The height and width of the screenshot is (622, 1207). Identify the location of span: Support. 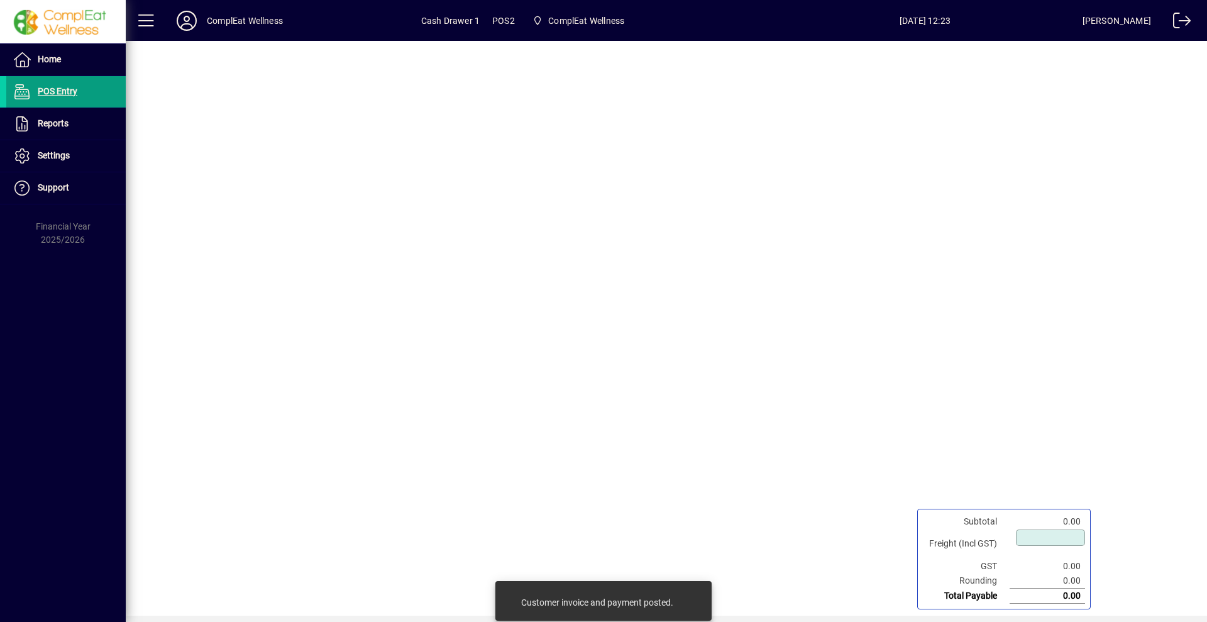
(53, 187).